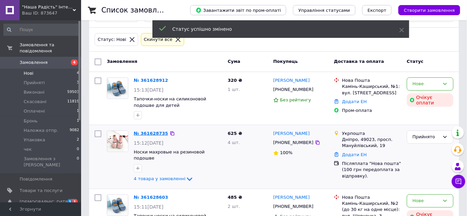  Describe the element at coordinates (112, 40) in the screenshot. I see `div: Статус: Нові` at that location.